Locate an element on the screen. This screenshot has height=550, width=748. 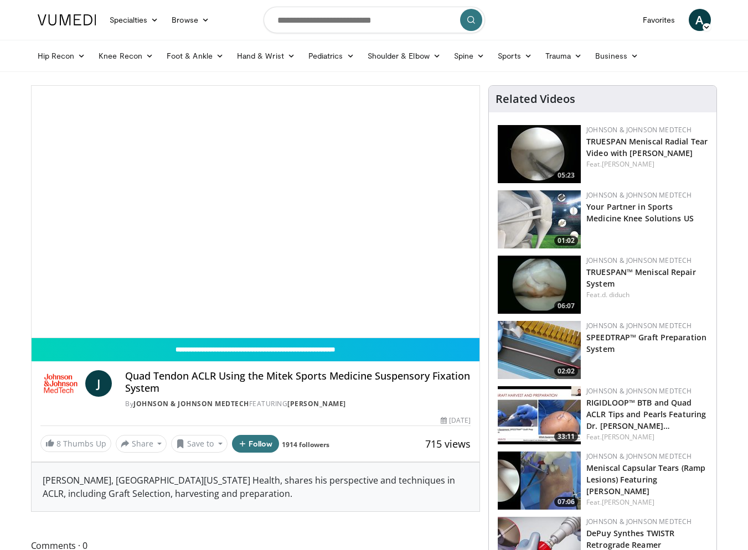
a: Favorites is located at coordinates (659, 20).